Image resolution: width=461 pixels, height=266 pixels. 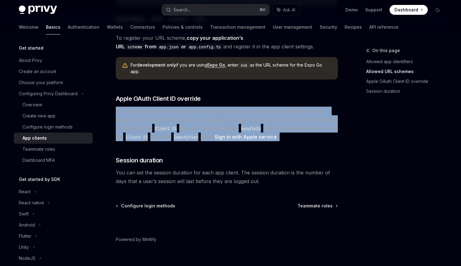 I want to click on span: If your application uses Apple as a social login method, you can specify a different client ID de..., so click(x=227, y=124).